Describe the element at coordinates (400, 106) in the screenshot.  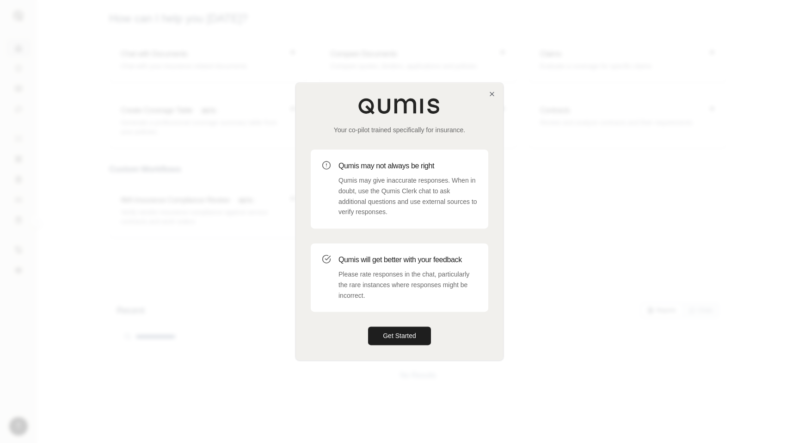
I see `img: Qumis Logo` at that location.